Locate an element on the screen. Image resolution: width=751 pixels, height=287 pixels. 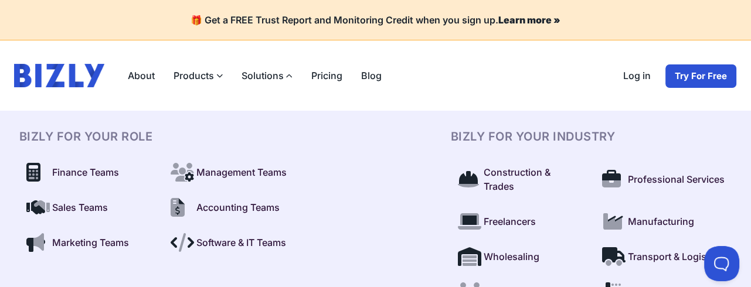
a: Professional Services is located at coordinates (664, 179).